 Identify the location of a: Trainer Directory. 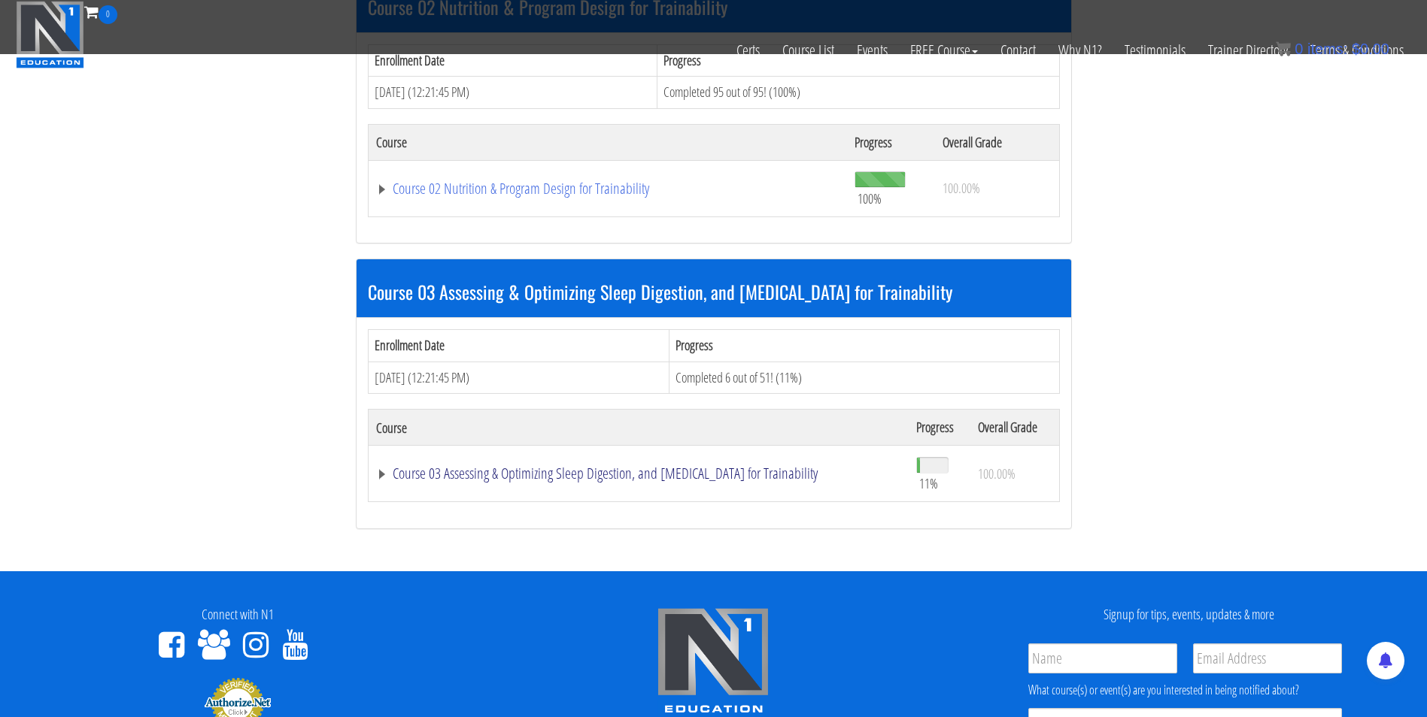
(1248, 50).